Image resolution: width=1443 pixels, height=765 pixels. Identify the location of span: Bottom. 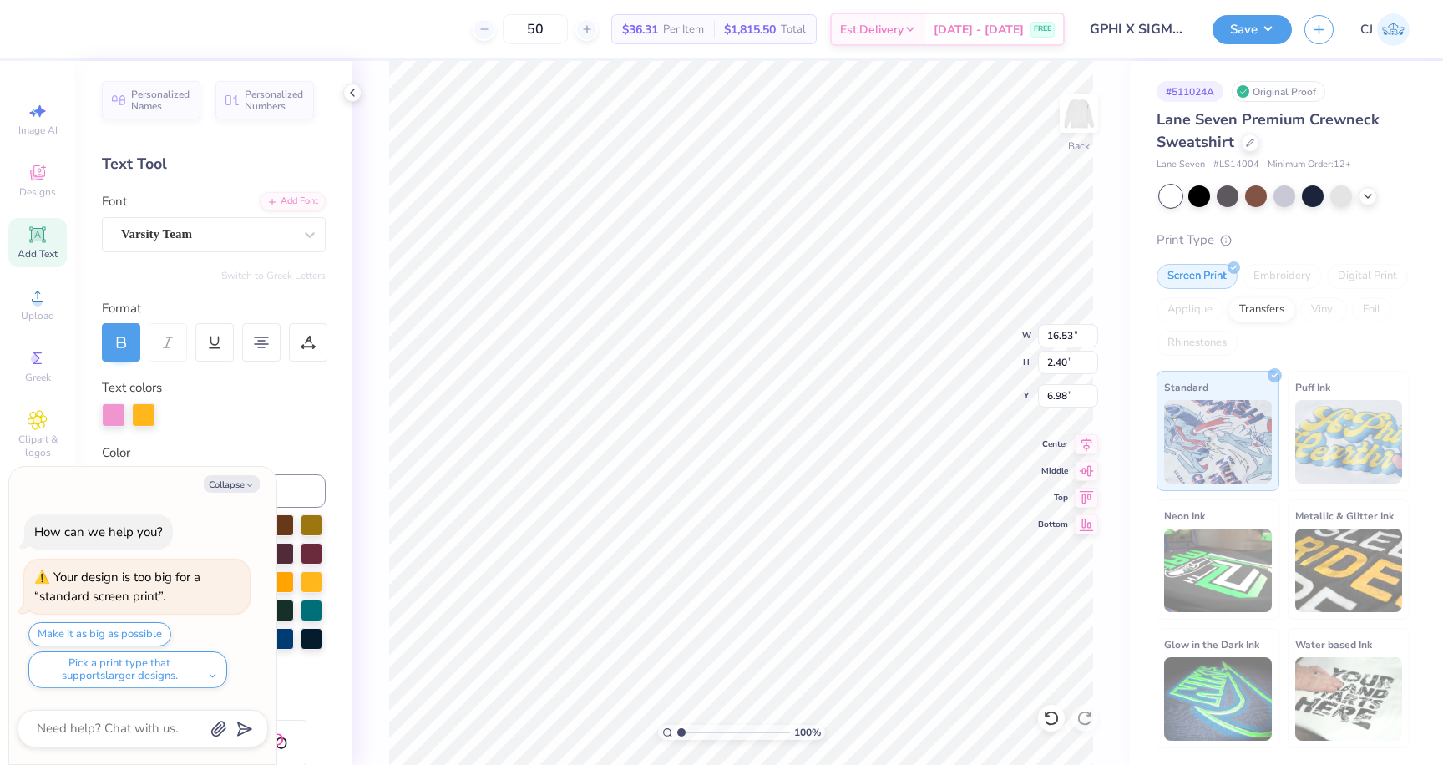
(1053, 524).